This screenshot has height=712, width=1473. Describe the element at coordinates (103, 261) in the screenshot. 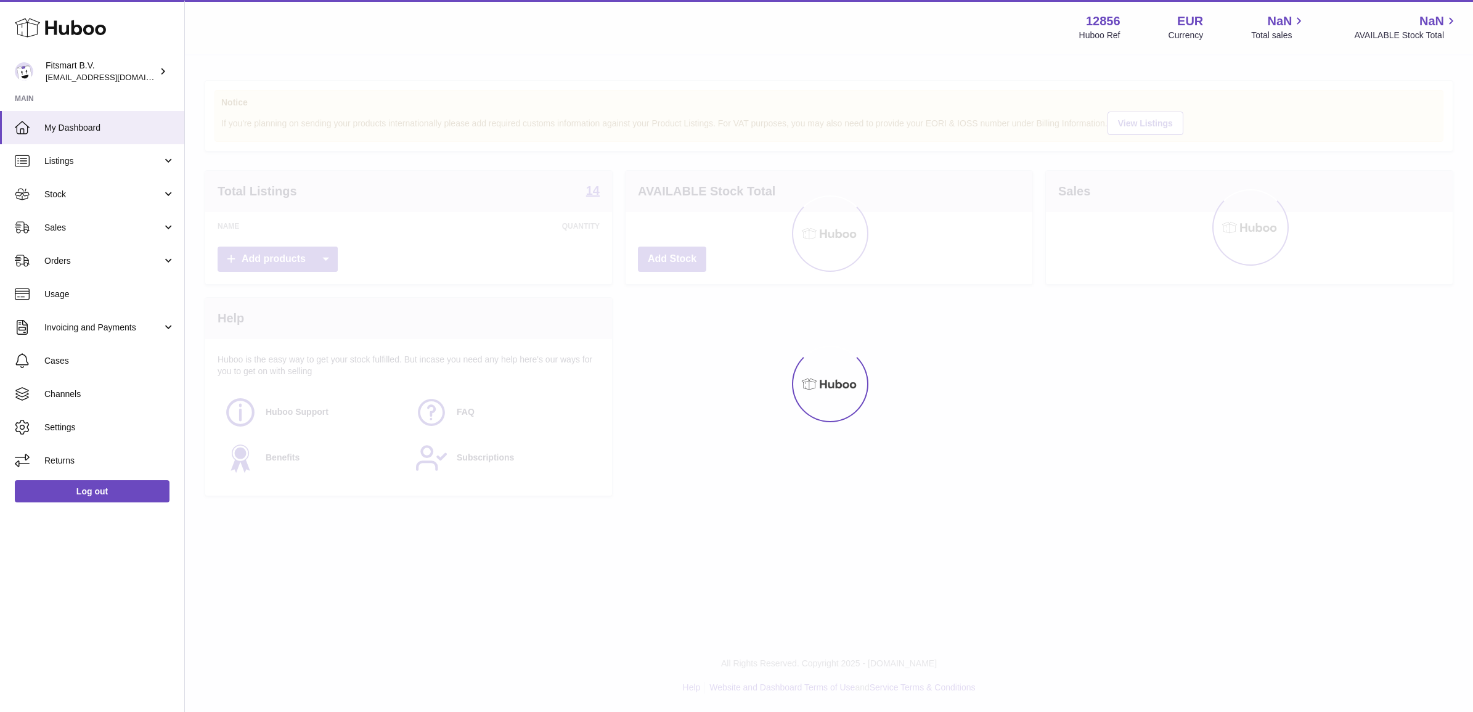

I see `span: Orders` at that location.